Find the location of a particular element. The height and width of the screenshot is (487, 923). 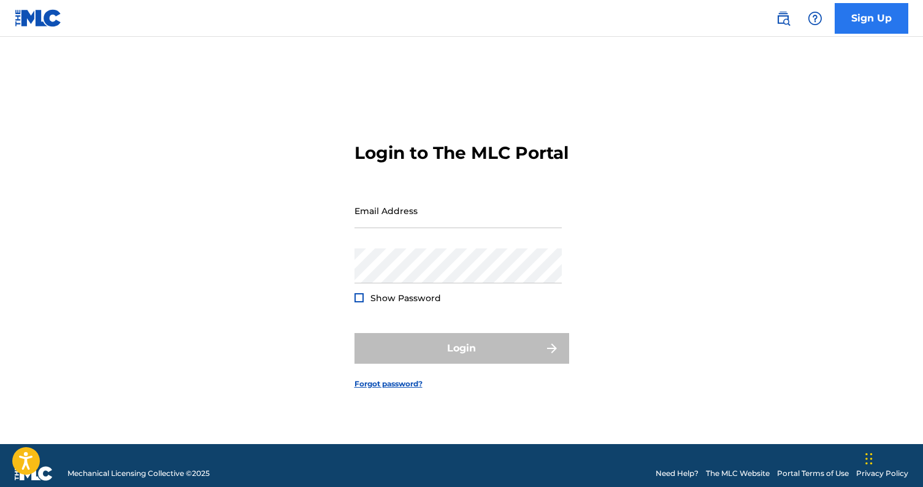

img: MLC Logo is located at coordinates (38, 18).